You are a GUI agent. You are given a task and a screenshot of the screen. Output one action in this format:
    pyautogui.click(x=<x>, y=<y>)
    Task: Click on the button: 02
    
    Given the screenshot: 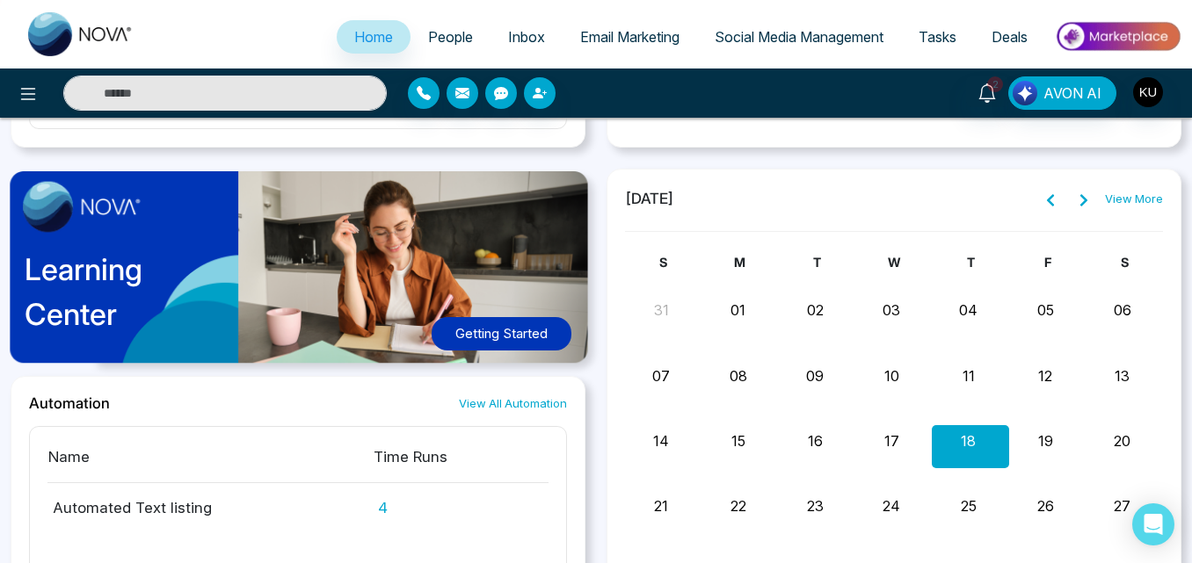 What is the action you would take?
    pyautogui.click(x=815, y=310)
    